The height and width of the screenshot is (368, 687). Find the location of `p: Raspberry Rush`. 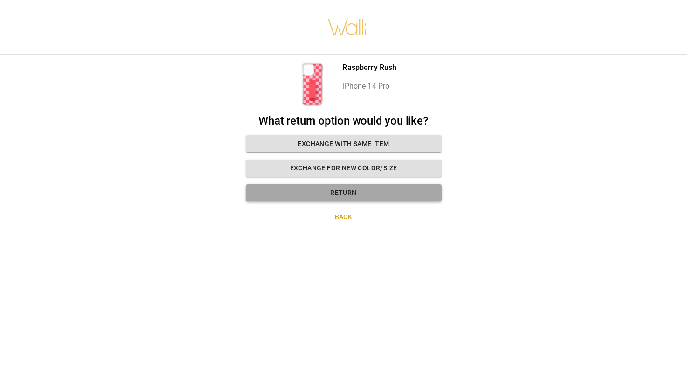

p: Raspberry Rush is located at coordinates (370, 68).